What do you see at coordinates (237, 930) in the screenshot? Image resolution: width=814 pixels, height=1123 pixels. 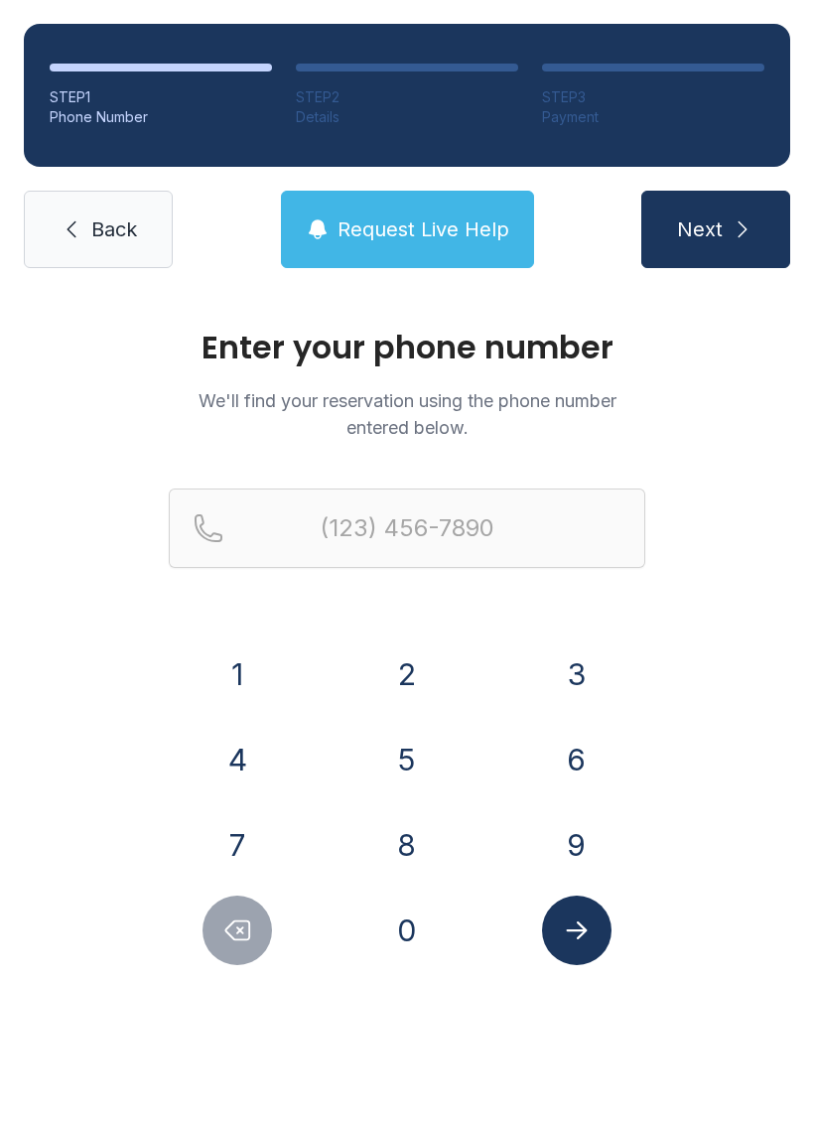 I see `button: Delete number` at bounding box center [237, 930].